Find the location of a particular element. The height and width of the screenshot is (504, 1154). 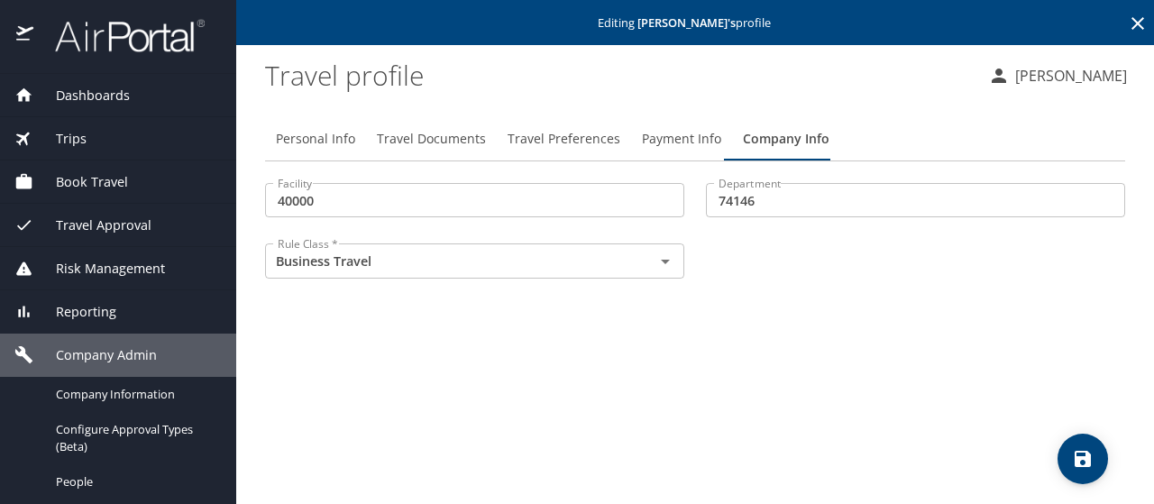

span: Configure Approval Types (Beta) is located at coordinates (135, 438).